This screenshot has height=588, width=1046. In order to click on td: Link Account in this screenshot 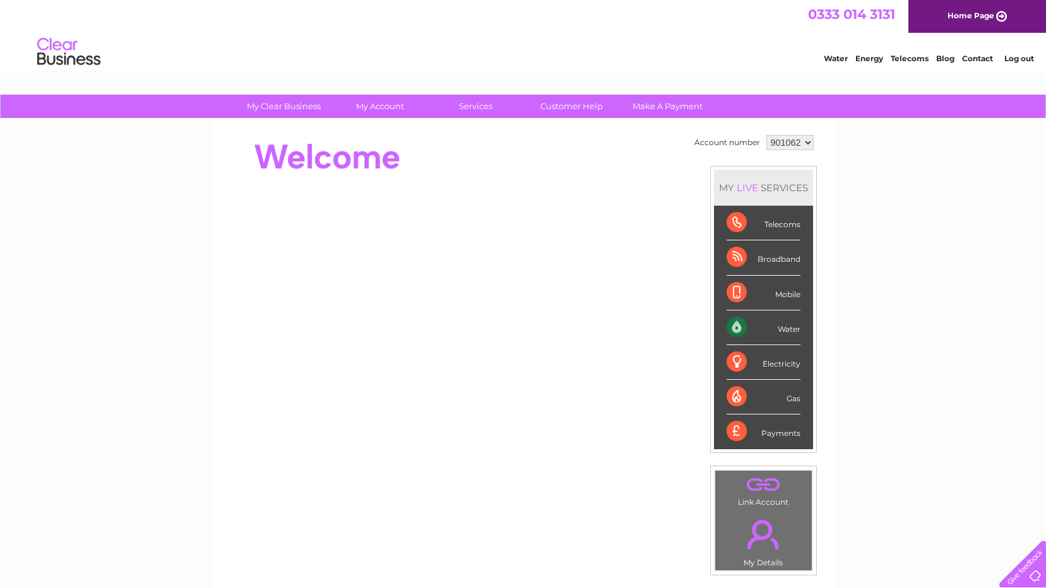, I will do `click(763, 490)`.